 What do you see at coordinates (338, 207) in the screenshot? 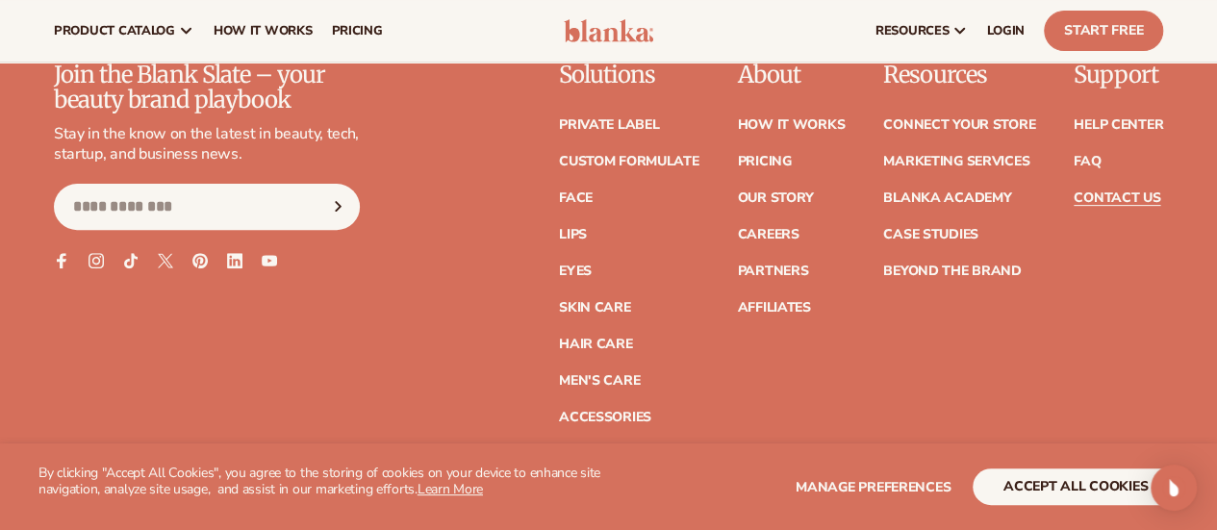
I see `button: Subscribe` at bounding box center [338, 207].